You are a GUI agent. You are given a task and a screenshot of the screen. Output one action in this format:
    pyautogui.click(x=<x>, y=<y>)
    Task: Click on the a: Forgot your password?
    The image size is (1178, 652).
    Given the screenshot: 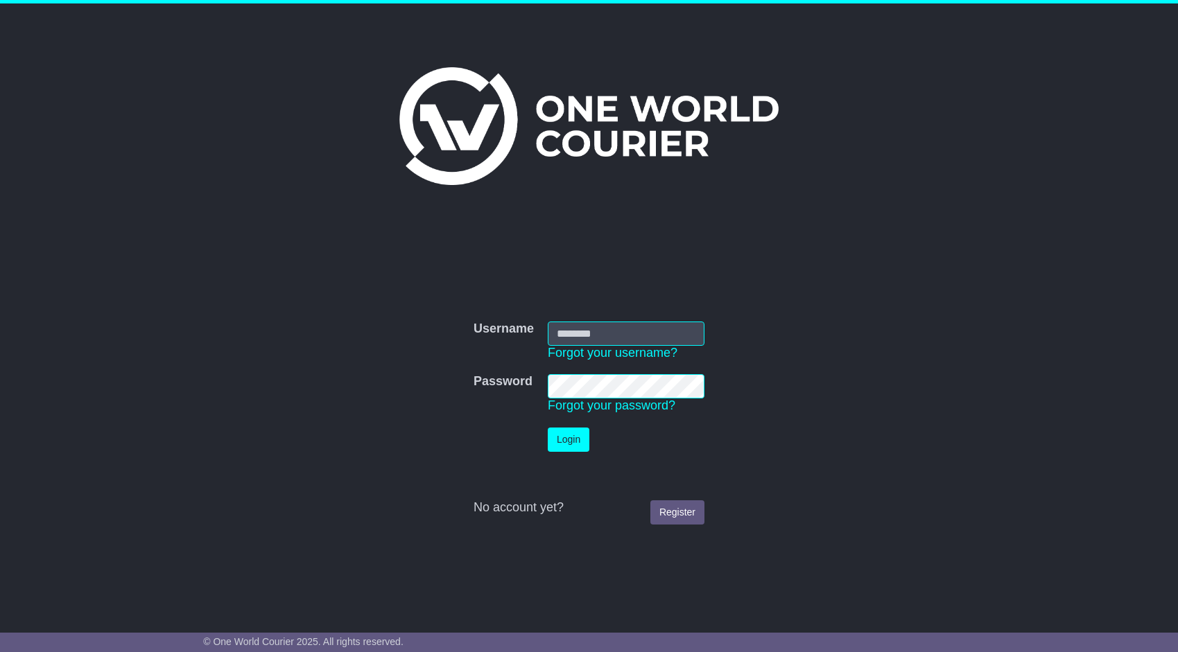 What is the action you would take?
    pyautogui.click(x=611, y=405)
    